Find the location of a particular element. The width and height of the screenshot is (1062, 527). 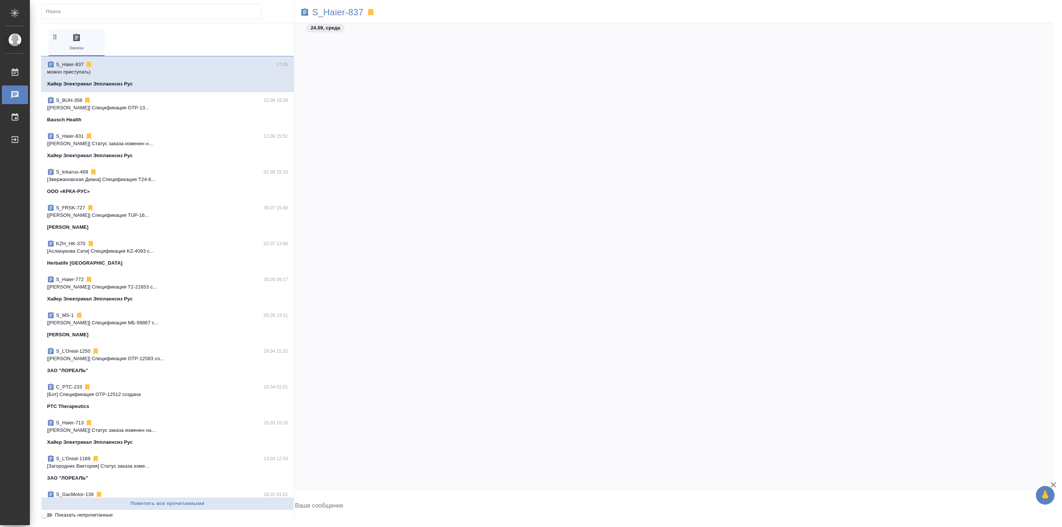

p: S_L’Oreal-1189 is located at coordinates (73, 459).